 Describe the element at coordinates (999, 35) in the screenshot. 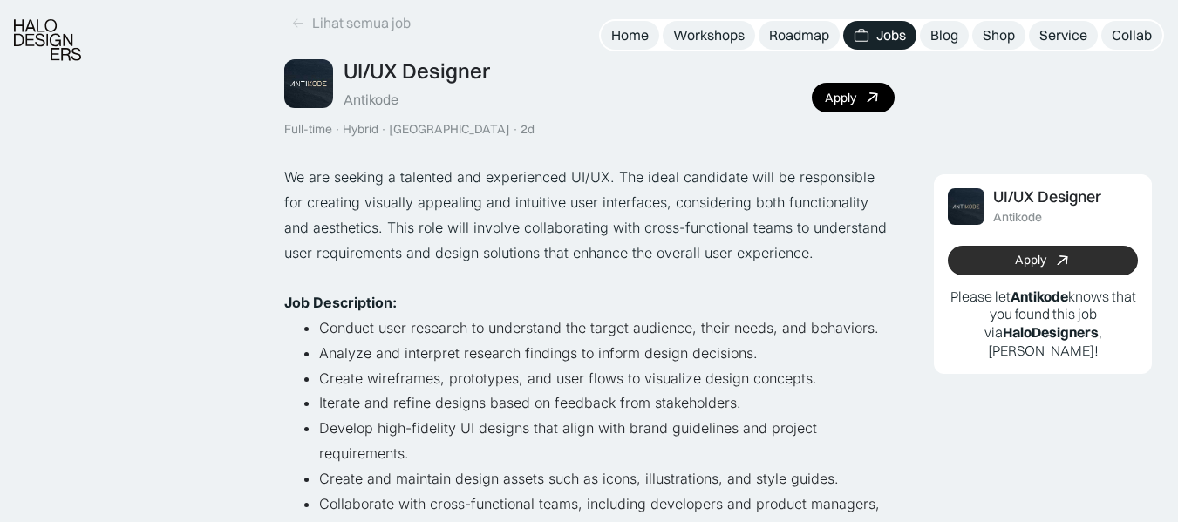

I see `a: Shop` at that location.